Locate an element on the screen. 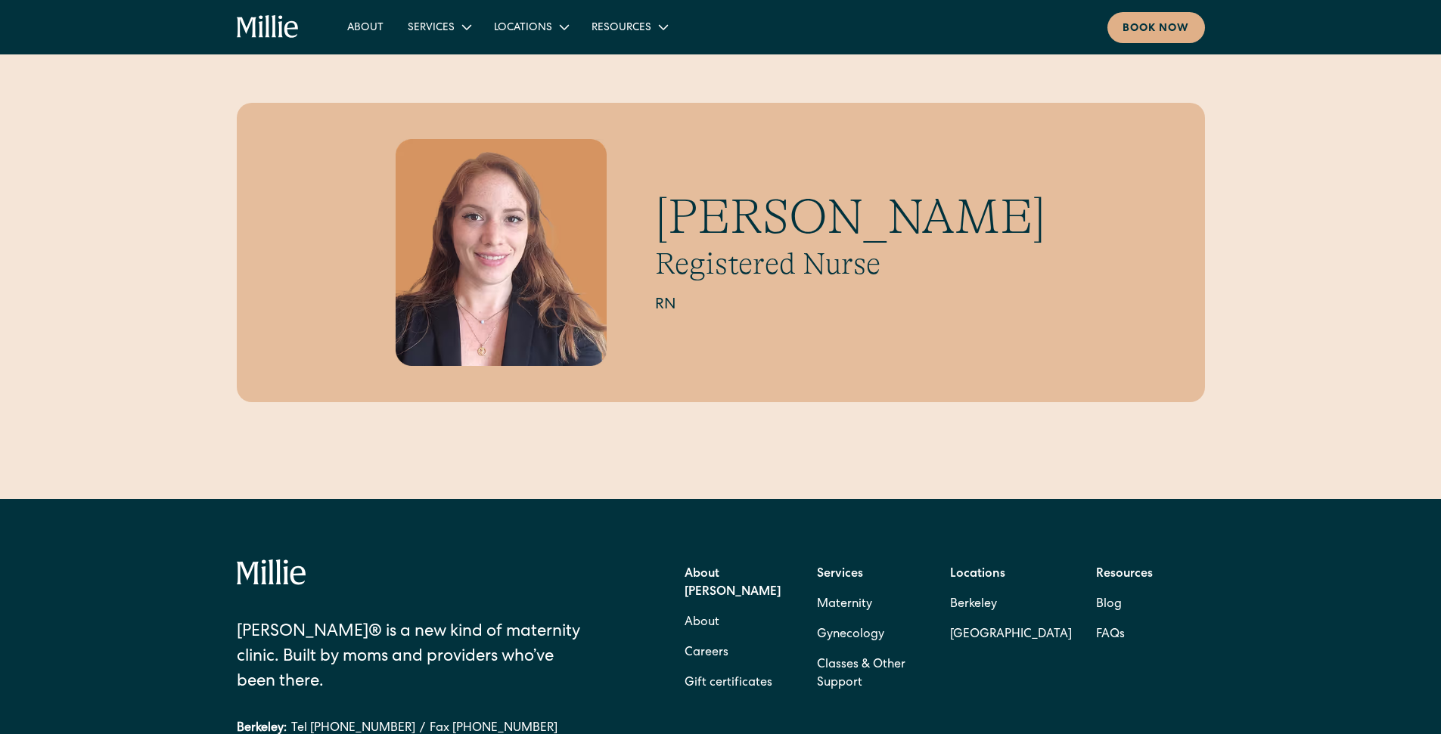 Image resolution: width=1441 pixels, height=734 pixels. strong: Locations is located at coordinates (977, 575).